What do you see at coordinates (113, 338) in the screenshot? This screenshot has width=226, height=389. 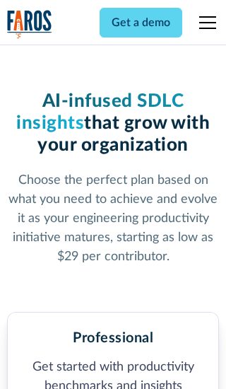 I see `h2: Professional` at bounding box center [113, 338].